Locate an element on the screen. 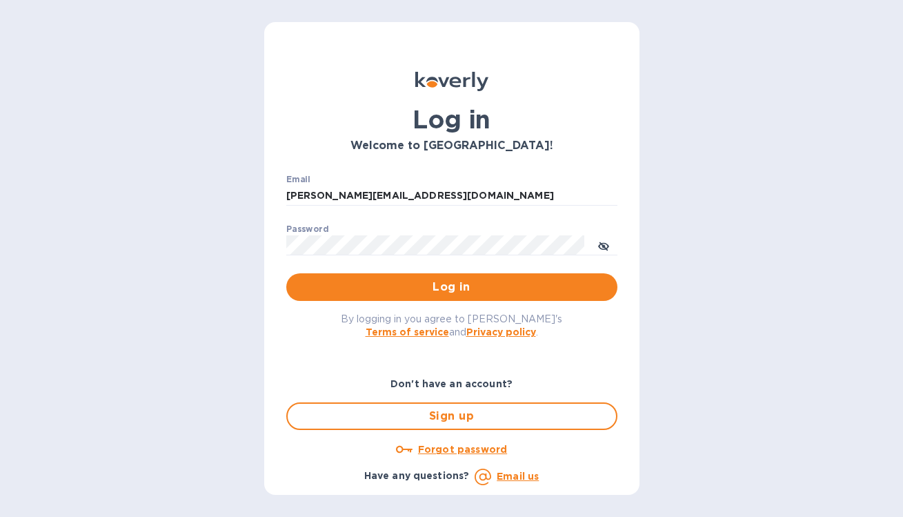 This screenshot has width=903, height=517. a: Email us is located at coordinates (517, 476).